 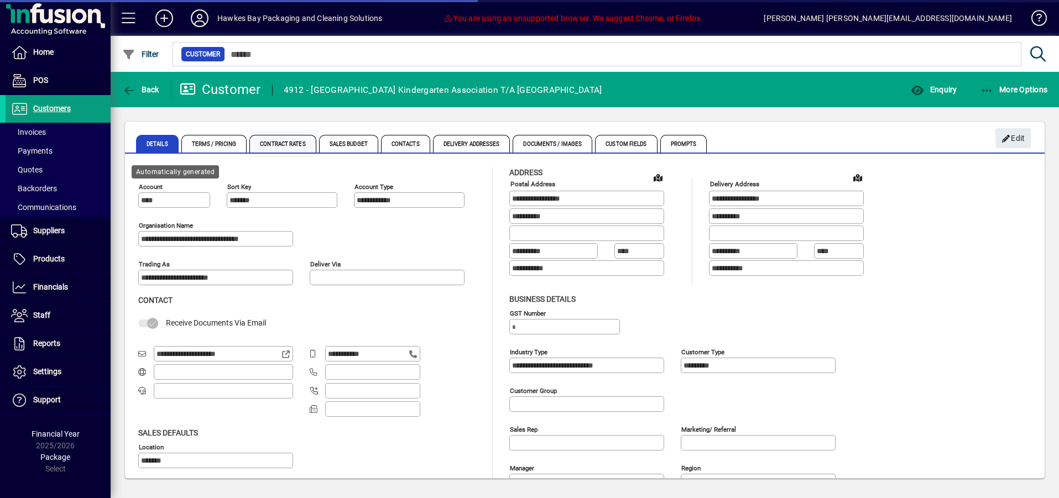 I want to click on a: Staff, so click(x=58, y=316).